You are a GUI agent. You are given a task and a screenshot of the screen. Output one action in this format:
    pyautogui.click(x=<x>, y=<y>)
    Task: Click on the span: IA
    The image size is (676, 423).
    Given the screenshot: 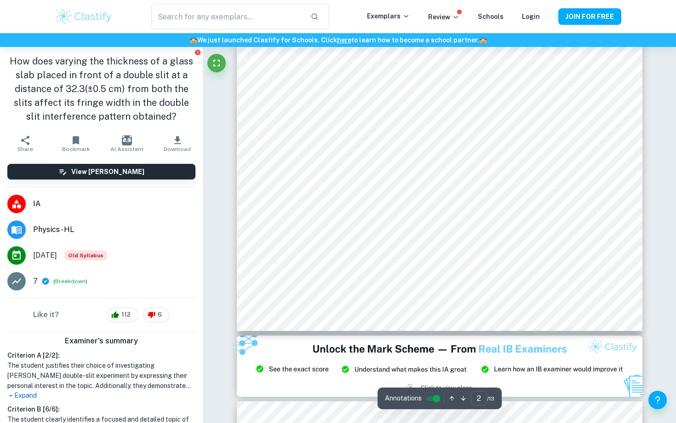 What is the action you would take?
    pyautogui.click(x=114, y=204)
    